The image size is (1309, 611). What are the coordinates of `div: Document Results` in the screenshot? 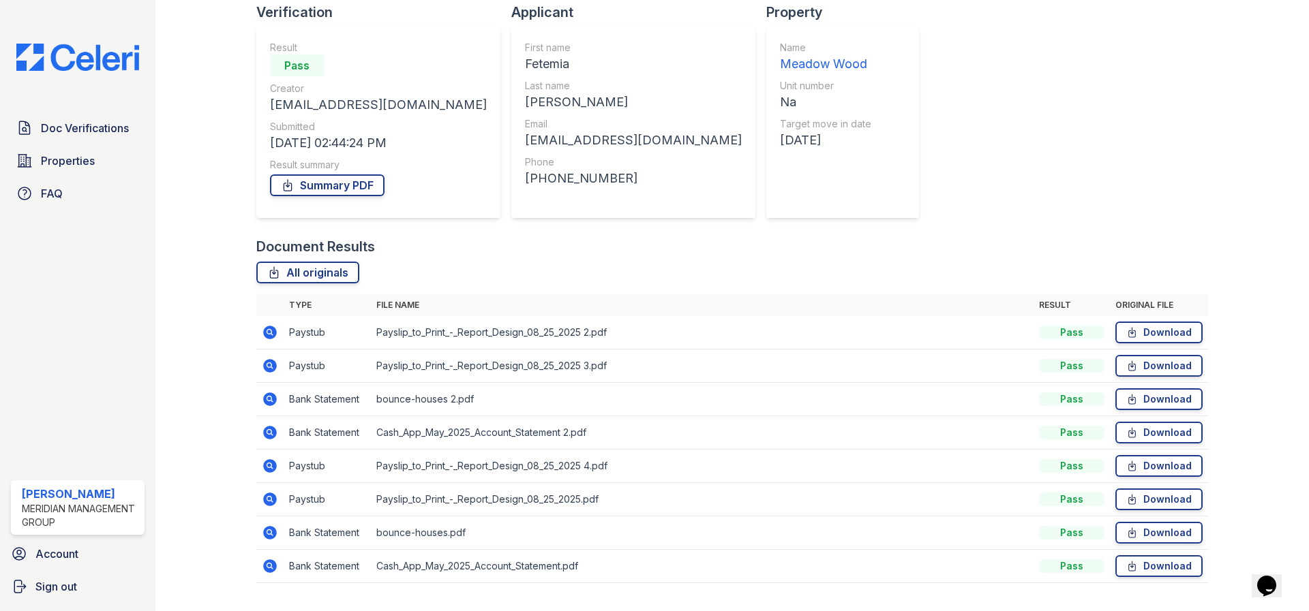 It's located at (316, 247).